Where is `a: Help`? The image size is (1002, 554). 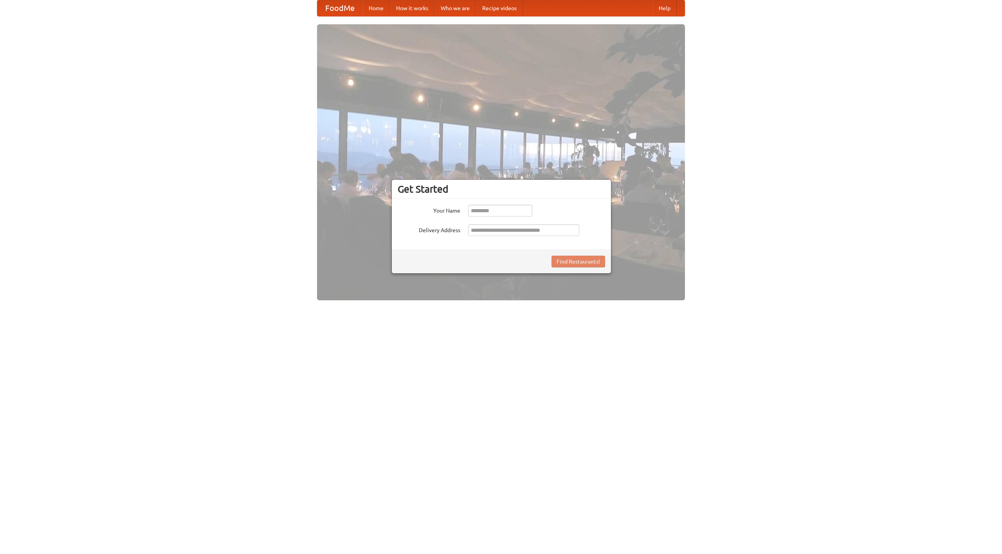
a: Help is located at coordinates (665, 8).